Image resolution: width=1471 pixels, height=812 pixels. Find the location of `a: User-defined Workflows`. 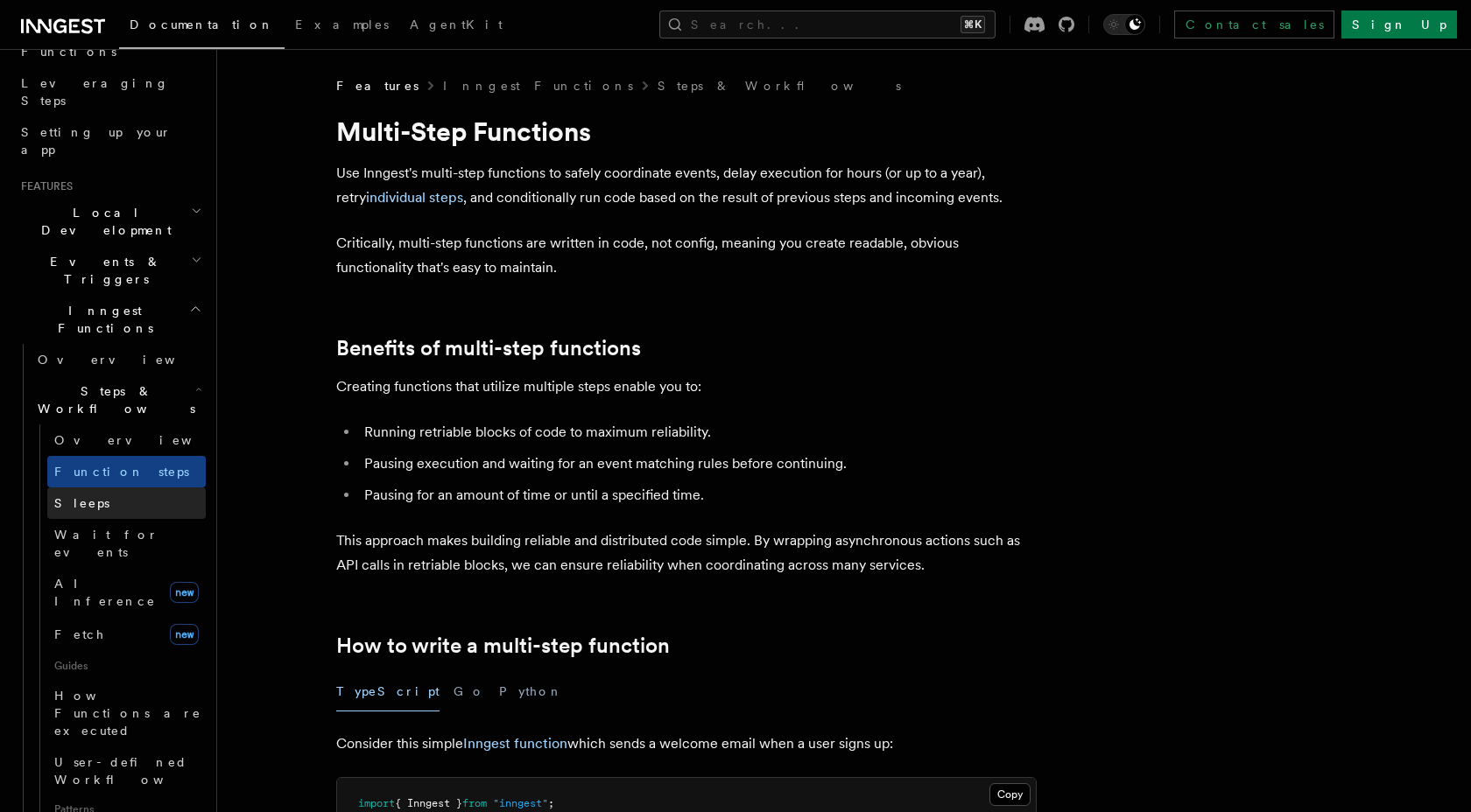

a: User-defined Workflows is located at coordinates (126, 771).